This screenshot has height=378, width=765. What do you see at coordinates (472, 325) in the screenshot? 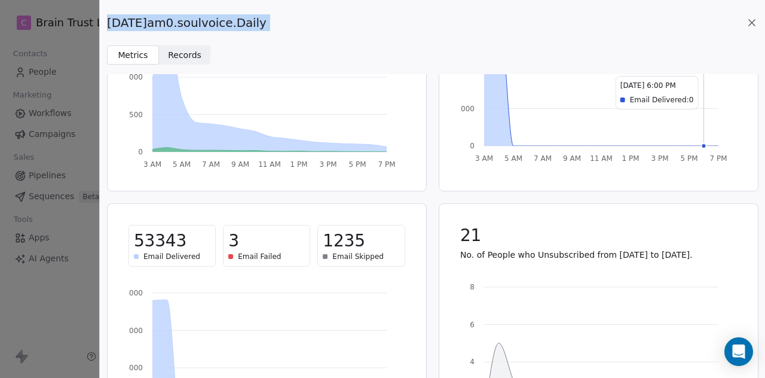
I see `tspan: 6` at bounding box center [472, 325].